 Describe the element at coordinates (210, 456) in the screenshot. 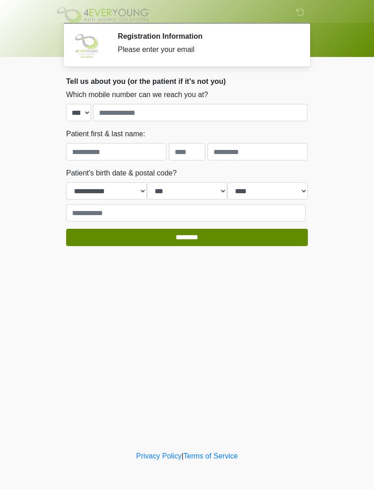

I see `a: Terms of Service` at that location.